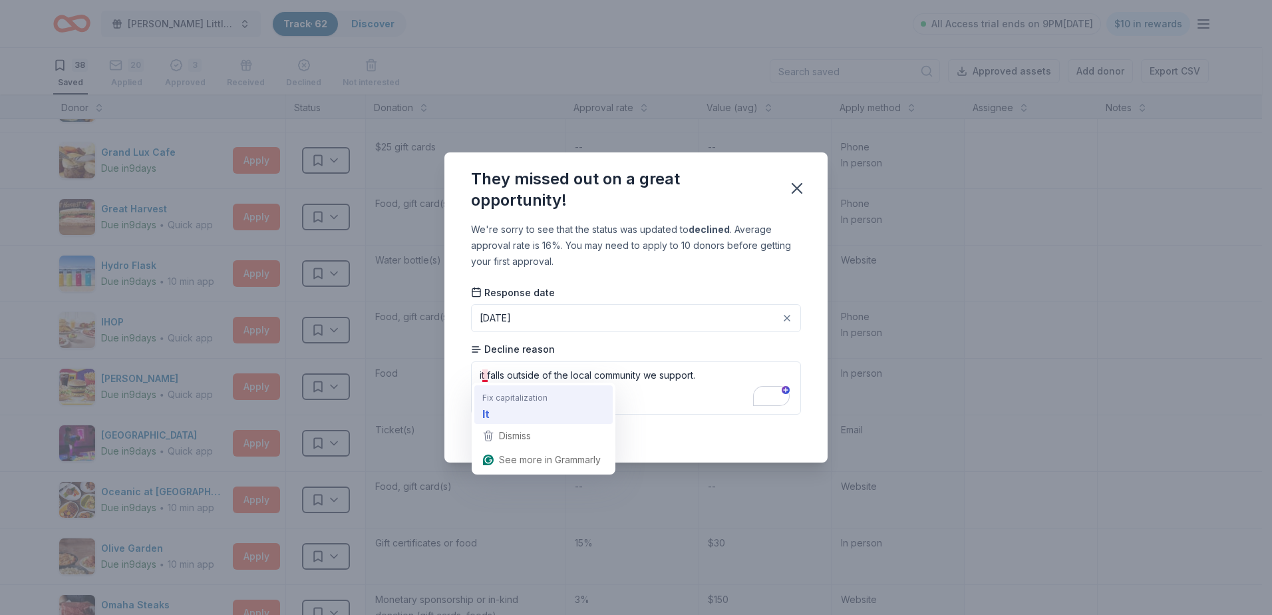  I want to click on span: Decline reason, so click(513, 349).